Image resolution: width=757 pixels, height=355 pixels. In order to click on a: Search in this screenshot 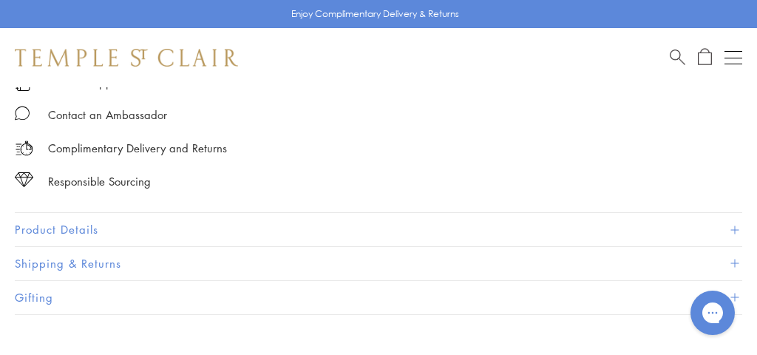, I will do `click(677, 57)`.